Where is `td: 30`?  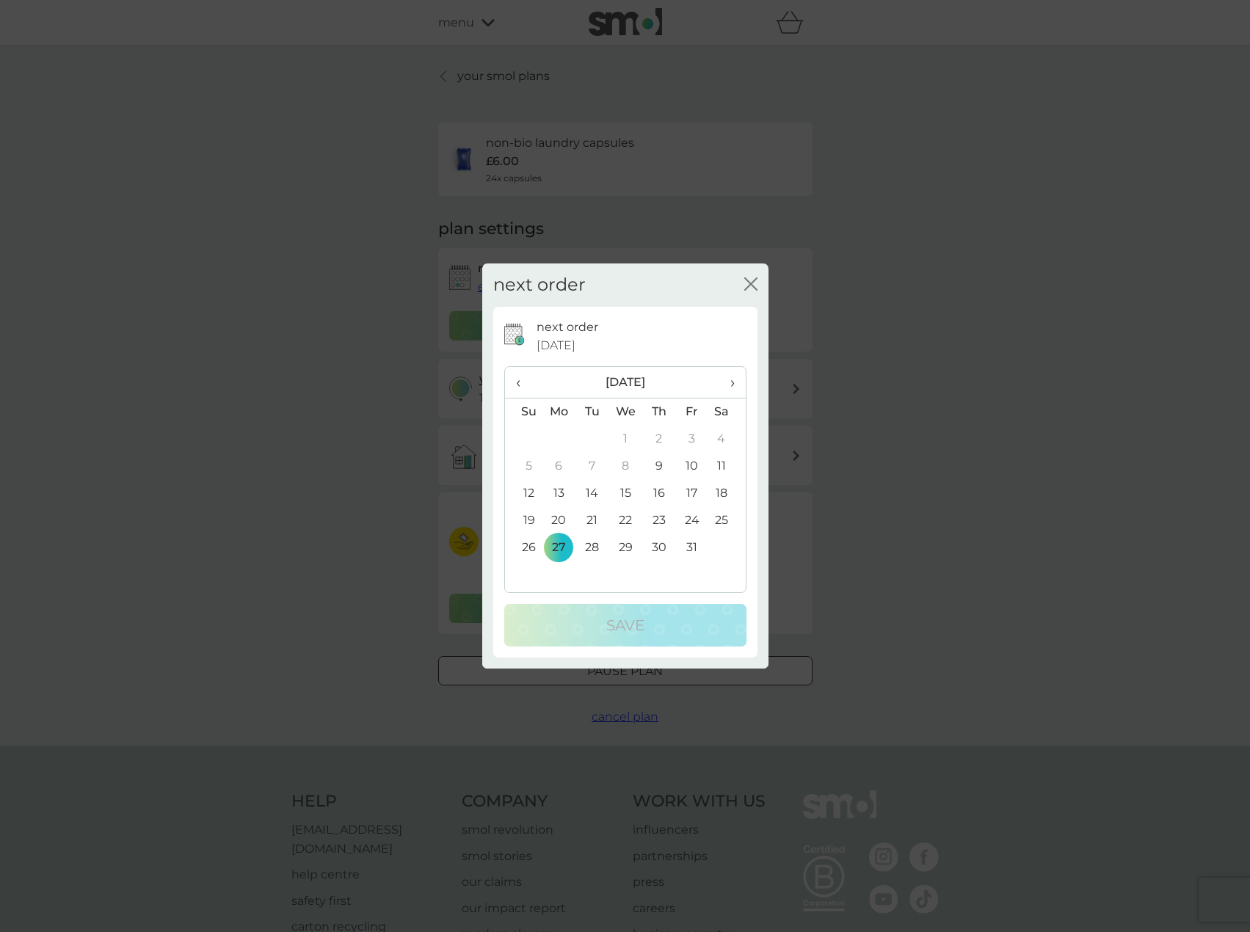 td: 30 is located at coordinates (659, 548).